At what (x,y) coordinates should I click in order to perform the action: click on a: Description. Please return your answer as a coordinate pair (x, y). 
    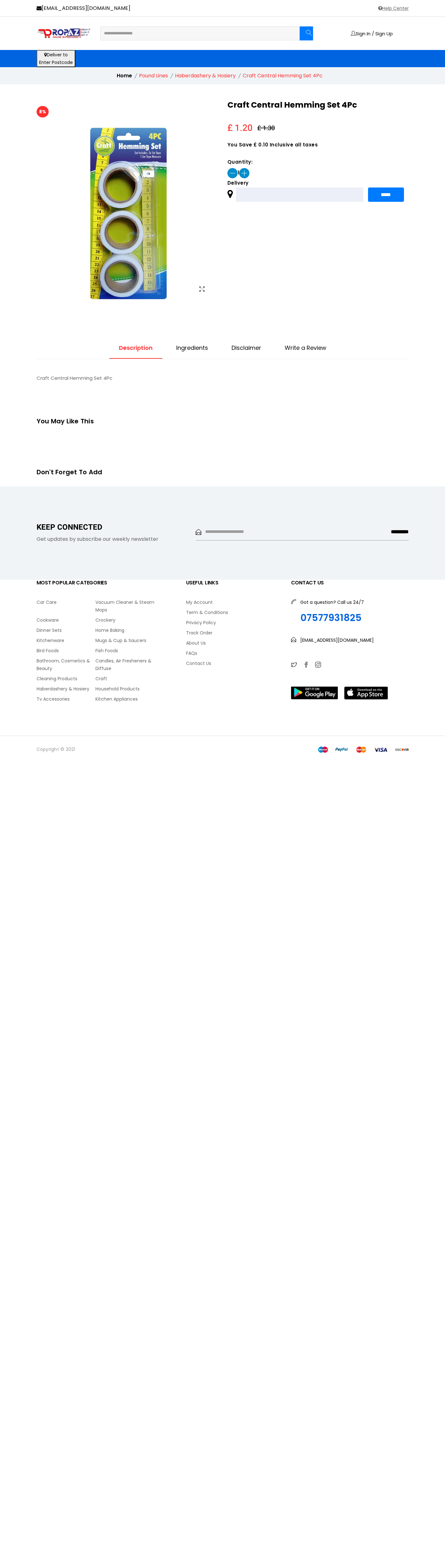
    Looking at the image, I should click on (136, 351).